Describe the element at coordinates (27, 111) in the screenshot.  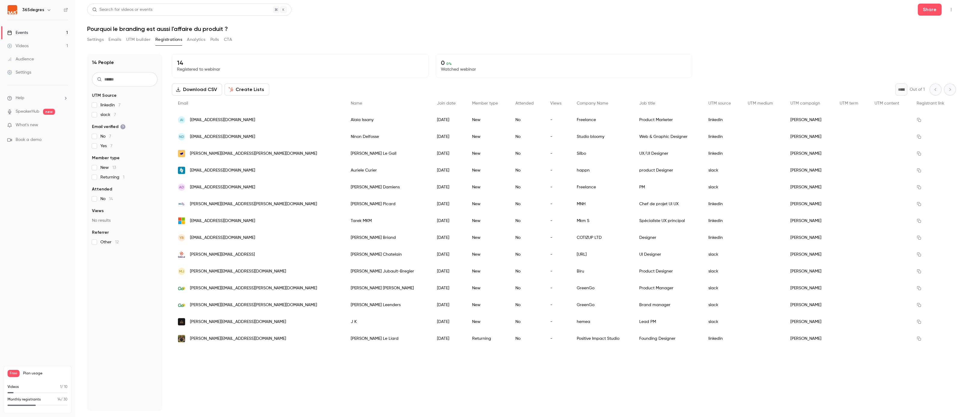
I see `a: SpeakerHub` at that location.